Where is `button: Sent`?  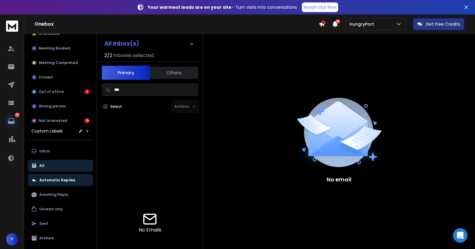 button: Sent is located at coordinates (60, 224).